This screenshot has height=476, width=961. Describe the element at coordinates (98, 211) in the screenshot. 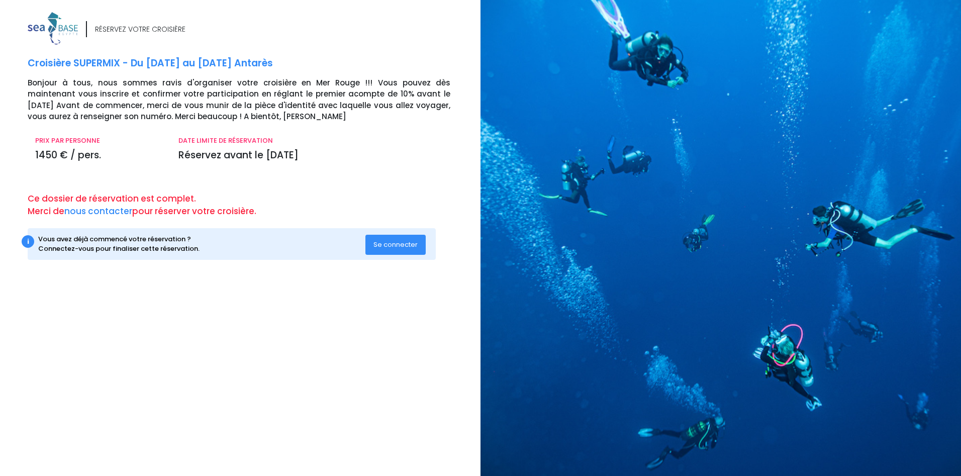

I see `a: nous contacter` at that location.